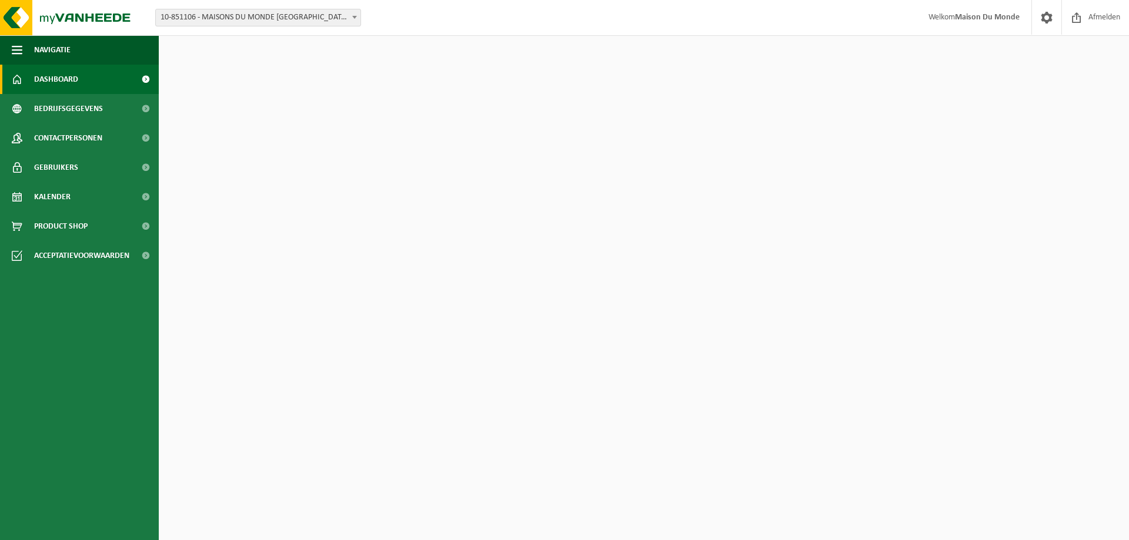 This screenshot has height=540, width=1129. Describe the element at coordinates (52, 50) in the screenshot. I see `span: Navigatie` at that location.